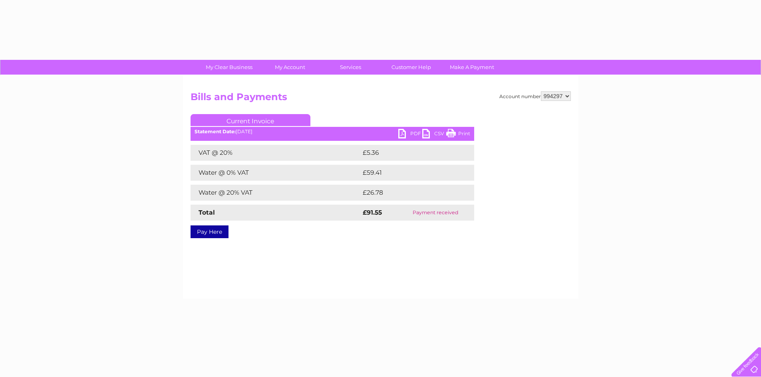 This screenshot has width=761, height=377. Describe the element at coordinates (250, 120) in the screenshot. I see `a: Current Invoice` at that location.